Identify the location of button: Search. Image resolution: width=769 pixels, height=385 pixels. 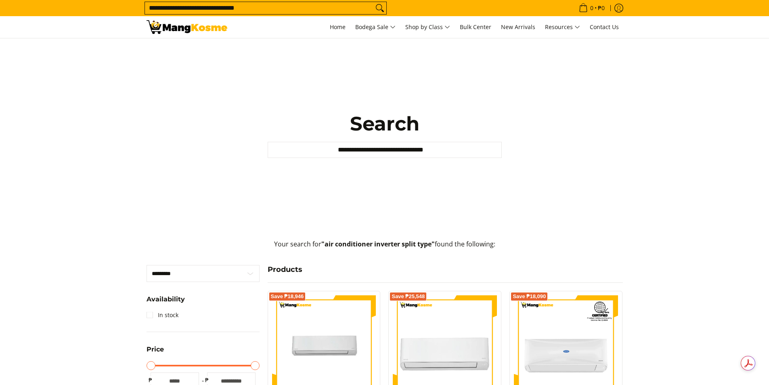
(380, 8).